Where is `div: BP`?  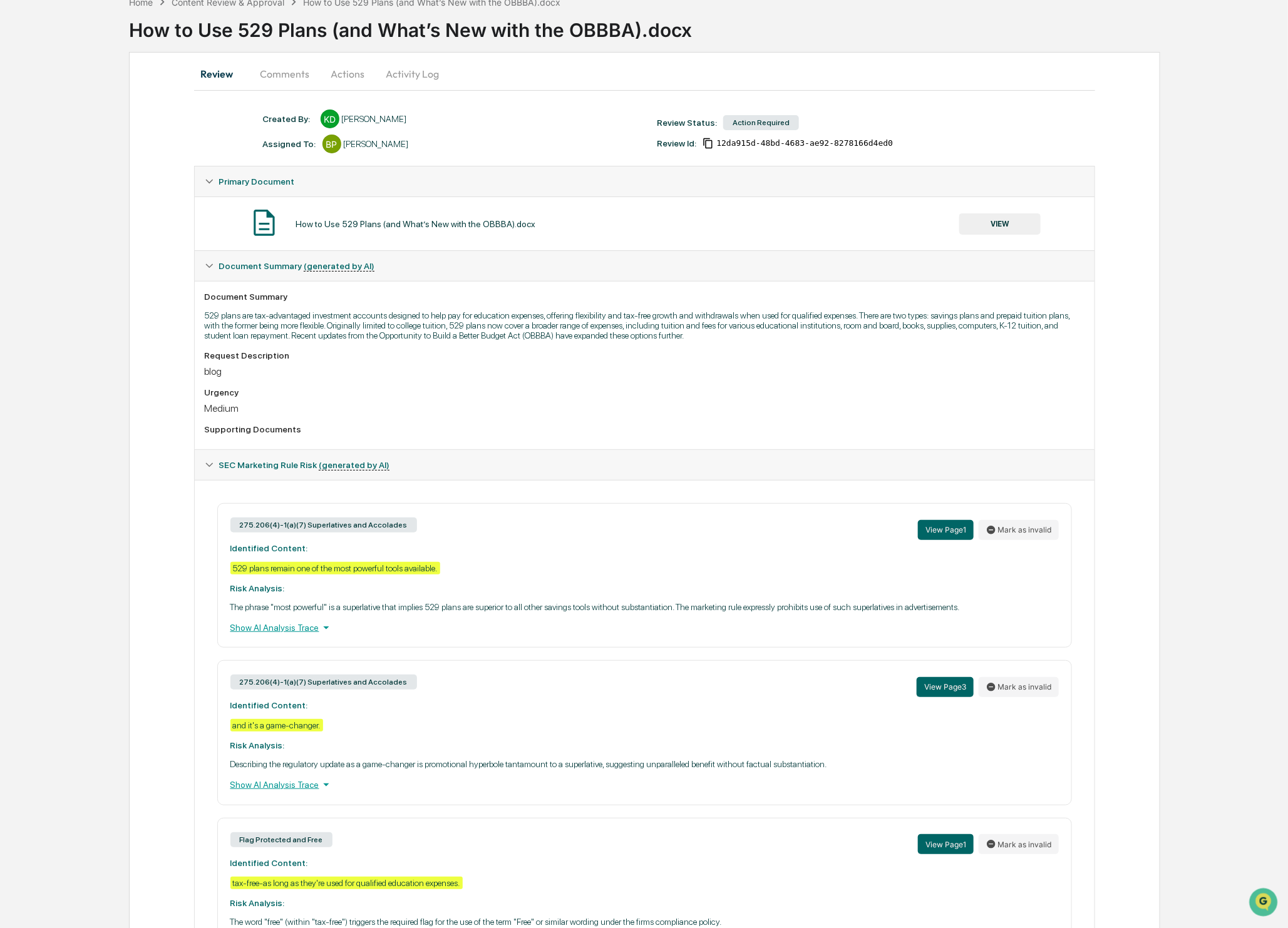
div: BP is located at coordinates (332, 144).